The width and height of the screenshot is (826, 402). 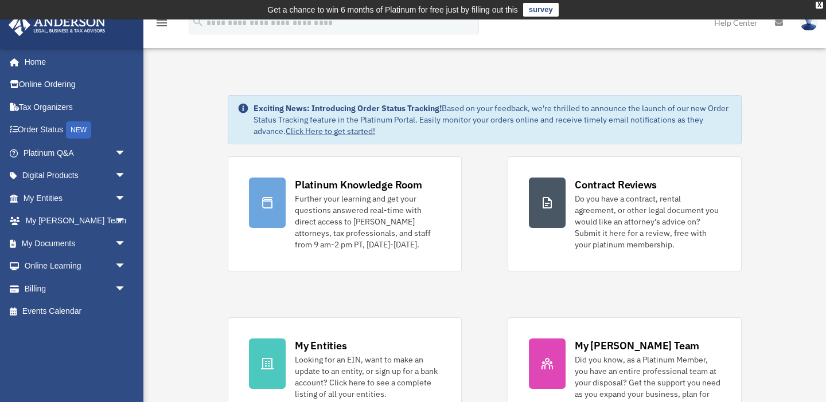 I want to click on a: My Documentsarrow_drop_down, so click(x=76, y=244).